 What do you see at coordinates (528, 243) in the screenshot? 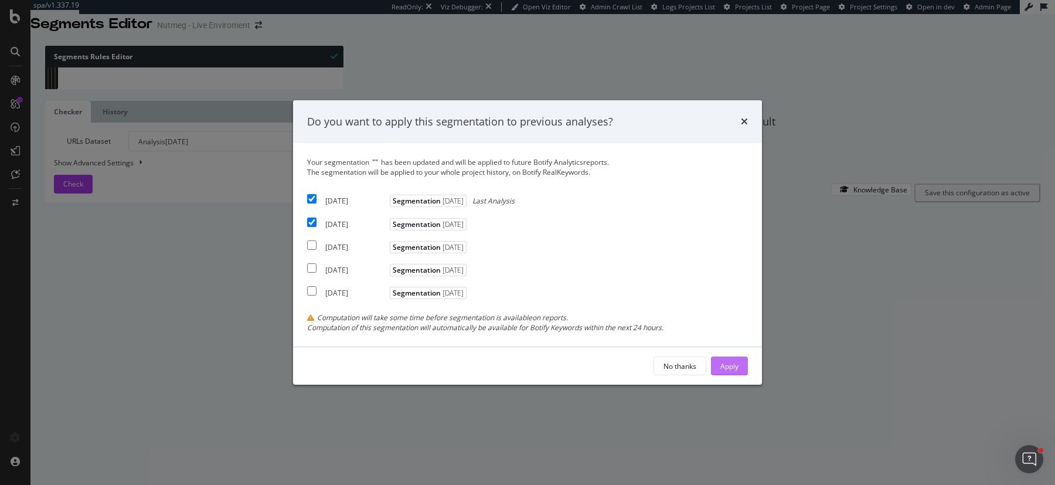
I see `div: modal` at bounding box center [528, 243].